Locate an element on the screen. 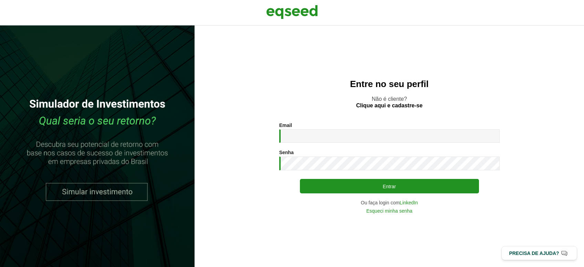 The width and height of the screenshot is (584, 267). a: Esqueci minha senha is located at coordinates (390, 211).